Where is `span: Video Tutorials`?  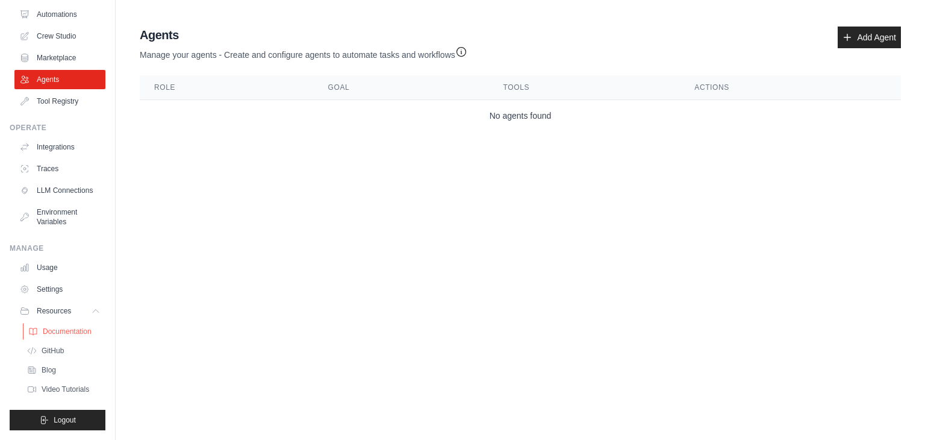
span: Video Tutorials is located at coordinates (65, 389).